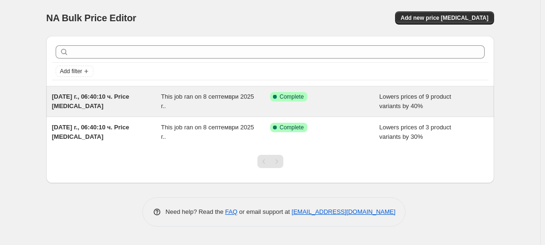 This screenshot has height=245, width=545. Describe the element at coordinates (75, 71) in the screenshot. I see `button: Add filter` at that location.